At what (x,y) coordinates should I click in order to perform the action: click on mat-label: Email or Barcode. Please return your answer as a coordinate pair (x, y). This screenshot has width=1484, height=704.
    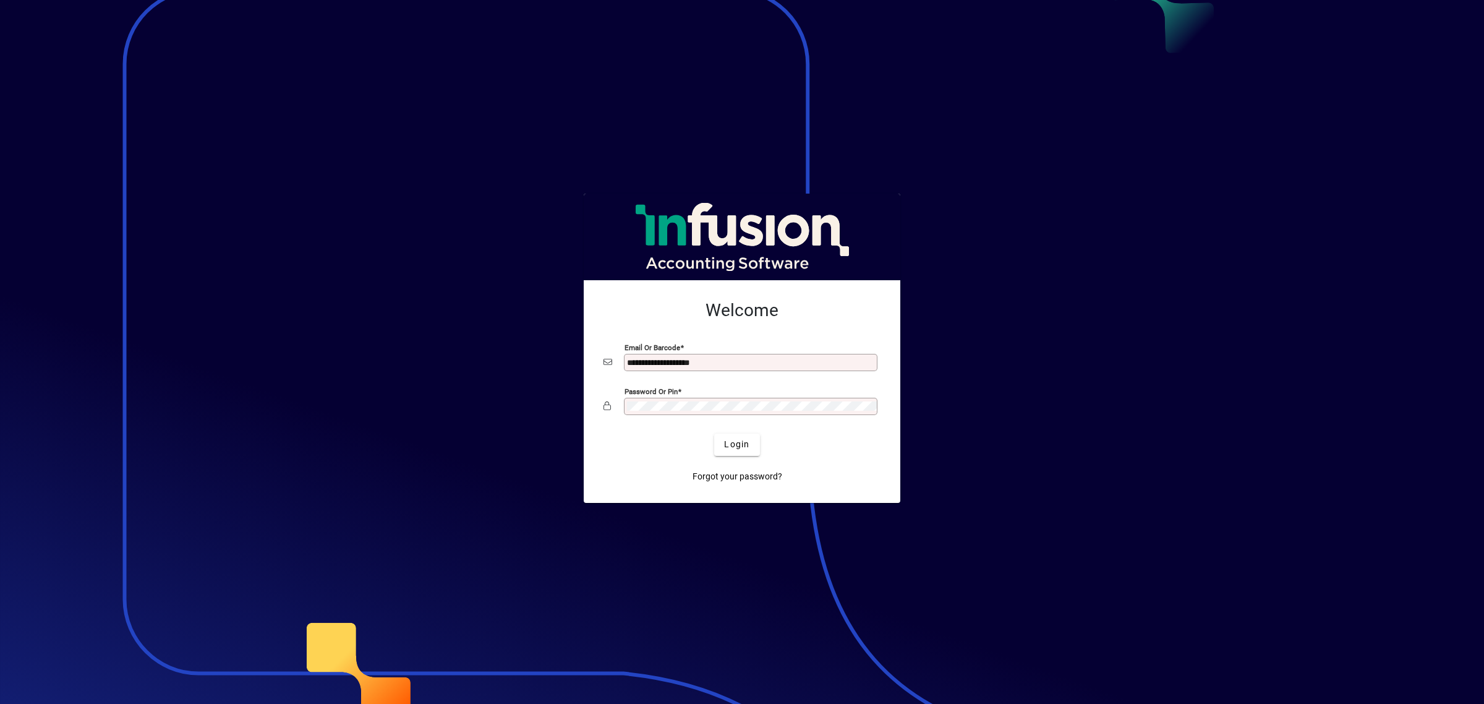
    Looking at the image, I should click on (652, 347).